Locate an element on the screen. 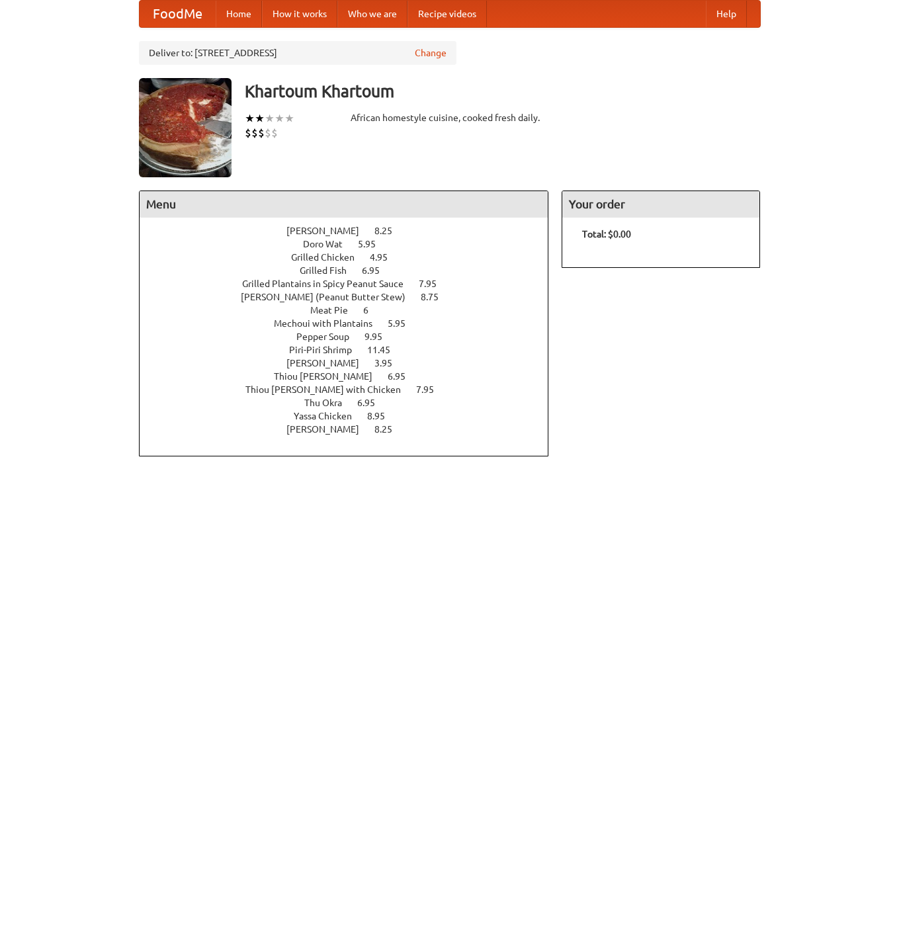 The height and width of the screenshot is (936, 899). span: Piri-Piri Shrimp is located at coordinates (327, 350).